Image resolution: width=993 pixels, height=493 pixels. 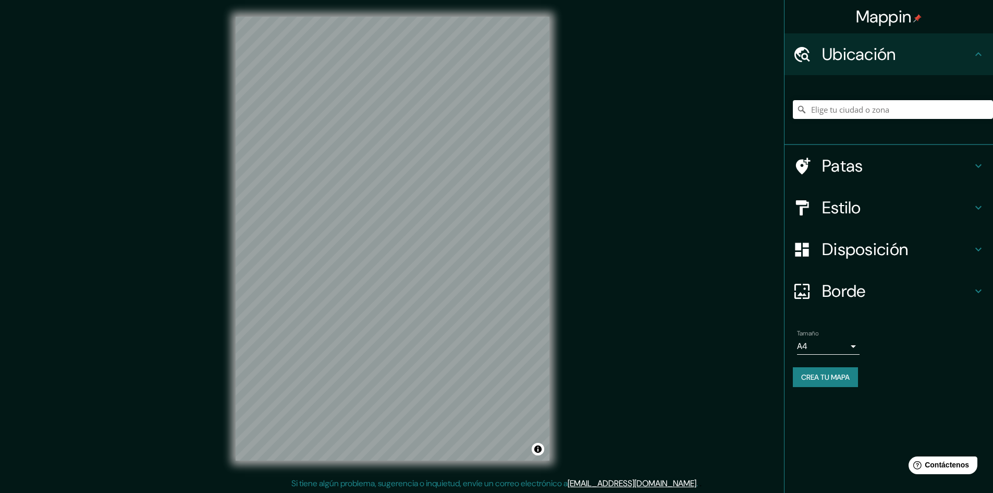 I want to click on div: A4, so click(x=828, y=346).